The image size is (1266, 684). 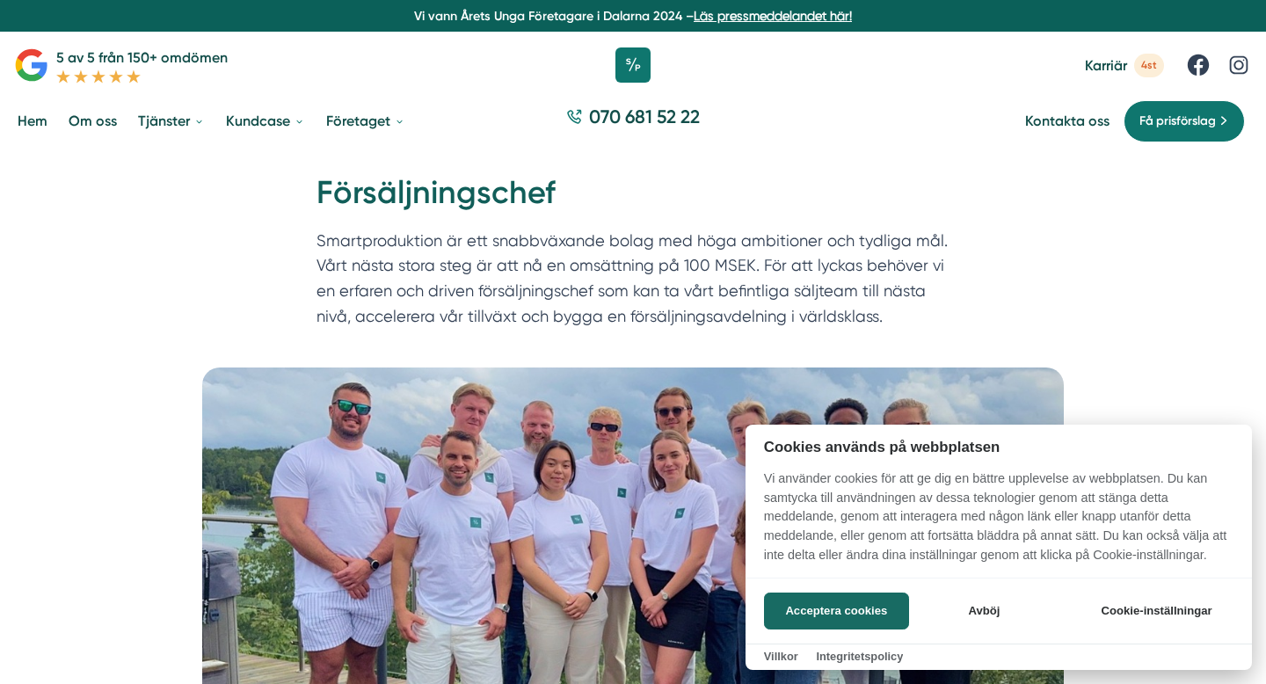 I want to click on a: Integritetspolicy, so click(x=859, y=656).